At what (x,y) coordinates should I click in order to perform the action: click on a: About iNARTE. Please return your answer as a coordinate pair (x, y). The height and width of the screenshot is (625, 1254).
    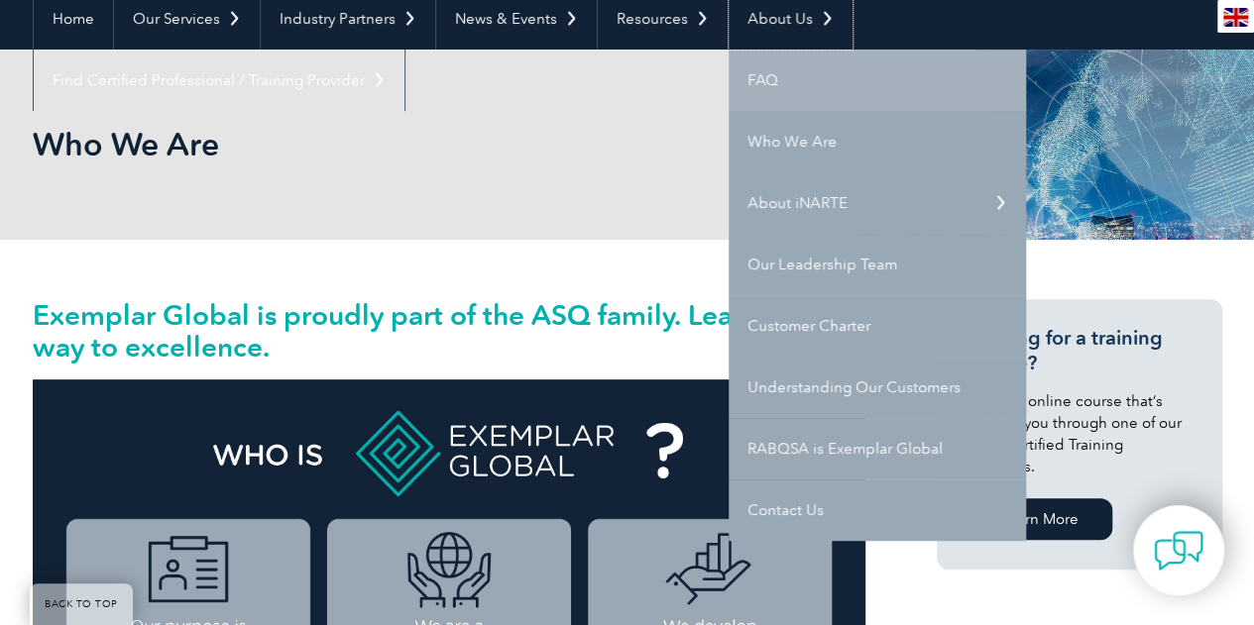
    Looking at the image, I should click on (877, 203).